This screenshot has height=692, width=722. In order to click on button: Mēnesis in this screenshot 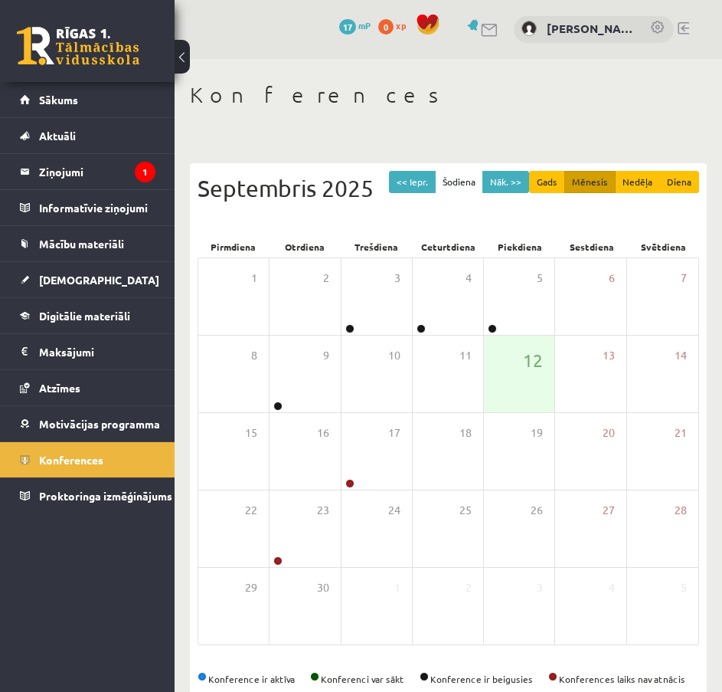, I will do `click(590, 182)`.